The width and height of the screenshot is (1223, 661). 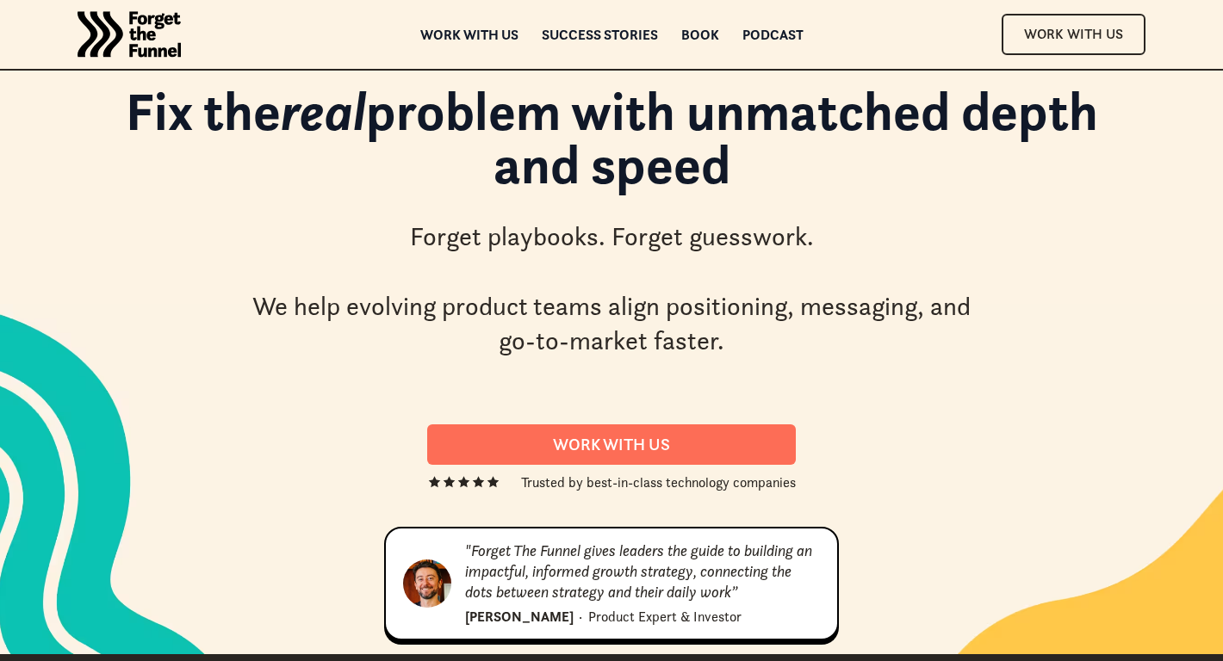 What do you see at coordinates (642, 572) in the screenshot?
I see `div: "Forget The Funnel gives leaders the guide to building an impactful, informed growth strategy, co...` at bounding box center [642, 572].